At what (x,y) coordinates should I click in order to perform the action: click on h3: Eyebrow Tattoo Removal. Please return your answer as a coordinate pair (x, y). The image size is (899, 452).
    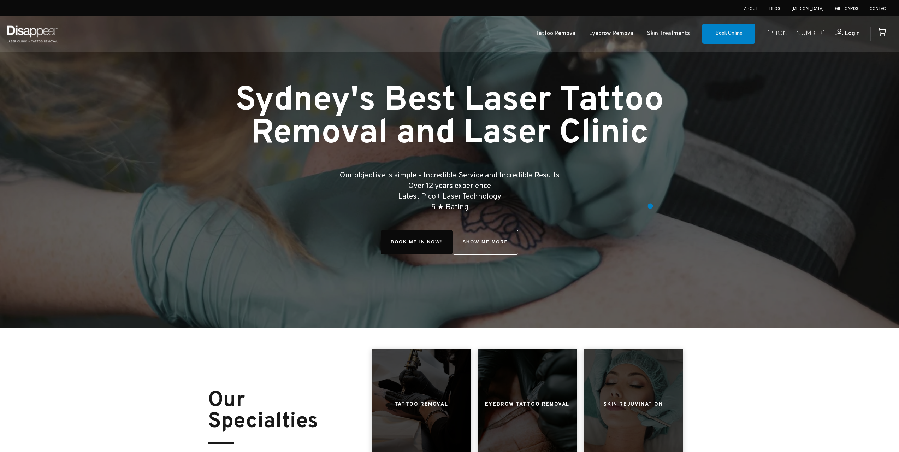
    Looking at the image, I should click on (527, 404).